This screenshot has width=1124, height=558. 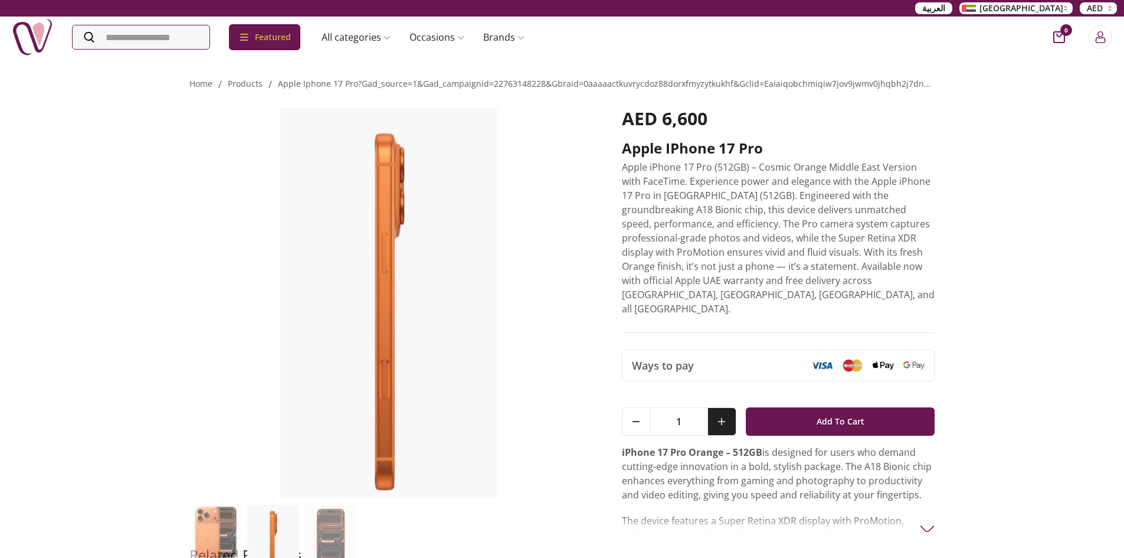 I want to click on img: Nigwa-uae-gifts, so click(x=32, y=37).